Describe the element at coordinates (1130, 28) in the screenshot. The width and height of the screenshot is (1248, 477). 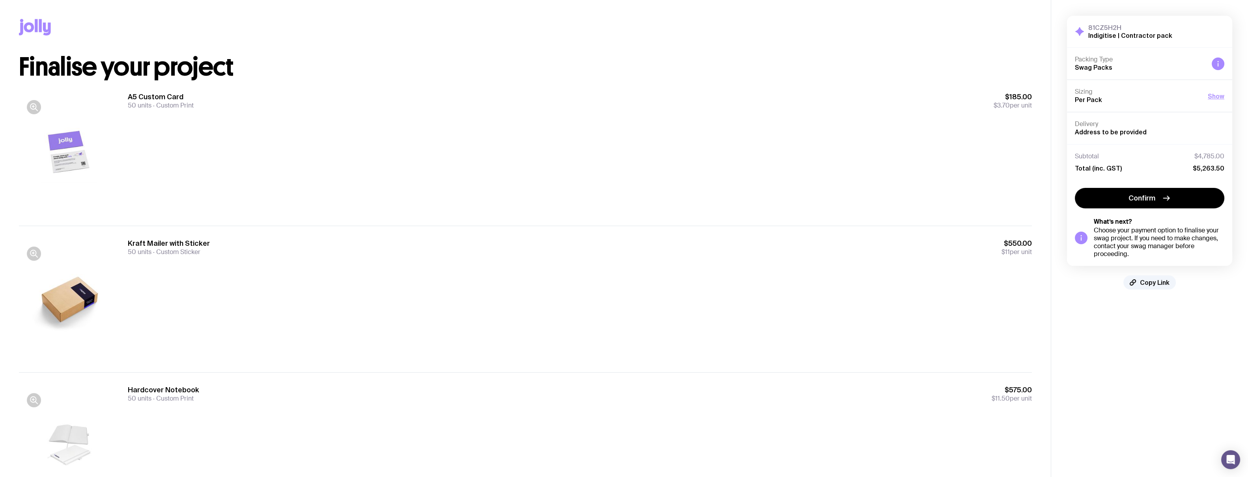
I see `h3: 81CZ5H2H` at that location.